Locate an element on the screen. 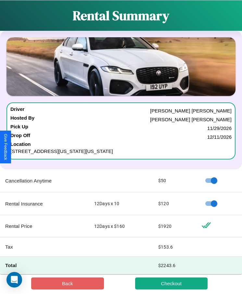 The width and height of the screenshot is (242, 294). p: Cancellation Anytime is located at coordinates (44, 181).